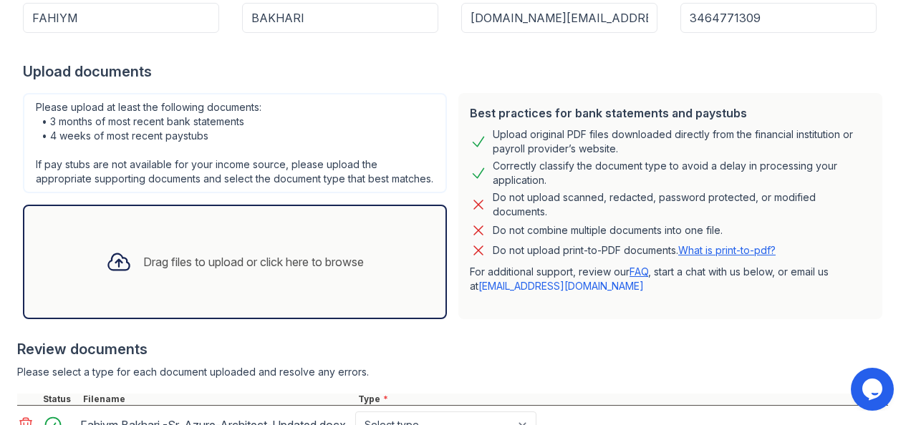 This screenshot has height=425, width=911. I want to click on div: Review documents, so click(452, 349).